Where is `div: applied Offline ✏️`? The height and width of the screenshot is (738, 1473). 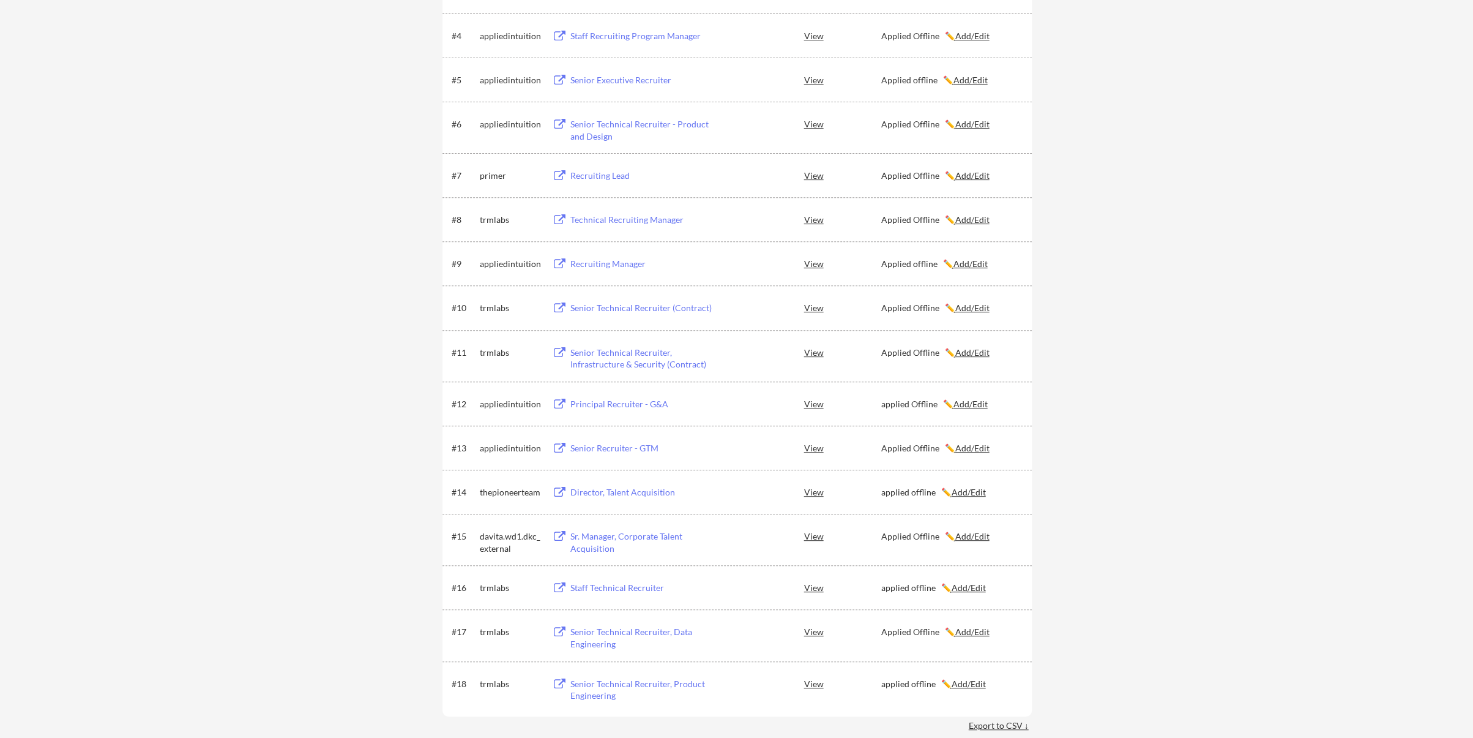 div: applied Offline ✏️ is located at coordinates (951, 404).